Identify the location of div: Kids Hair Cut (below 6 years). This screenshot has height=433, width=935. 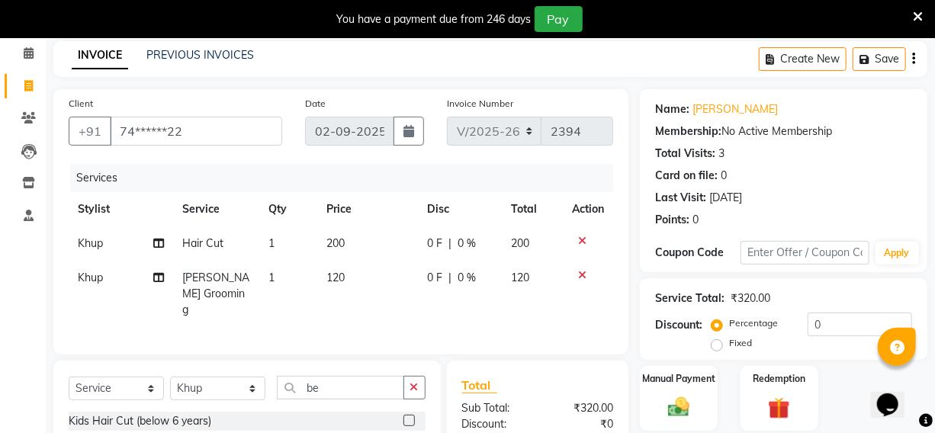
(140, 421).